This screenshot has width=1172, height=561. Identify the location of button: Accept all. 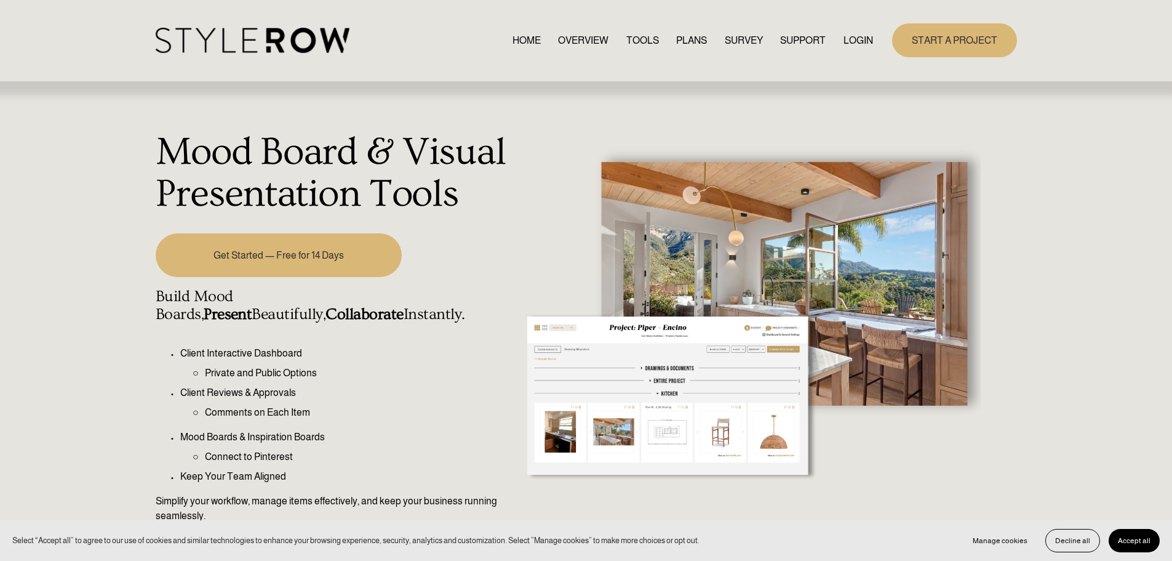
(1134, 540).